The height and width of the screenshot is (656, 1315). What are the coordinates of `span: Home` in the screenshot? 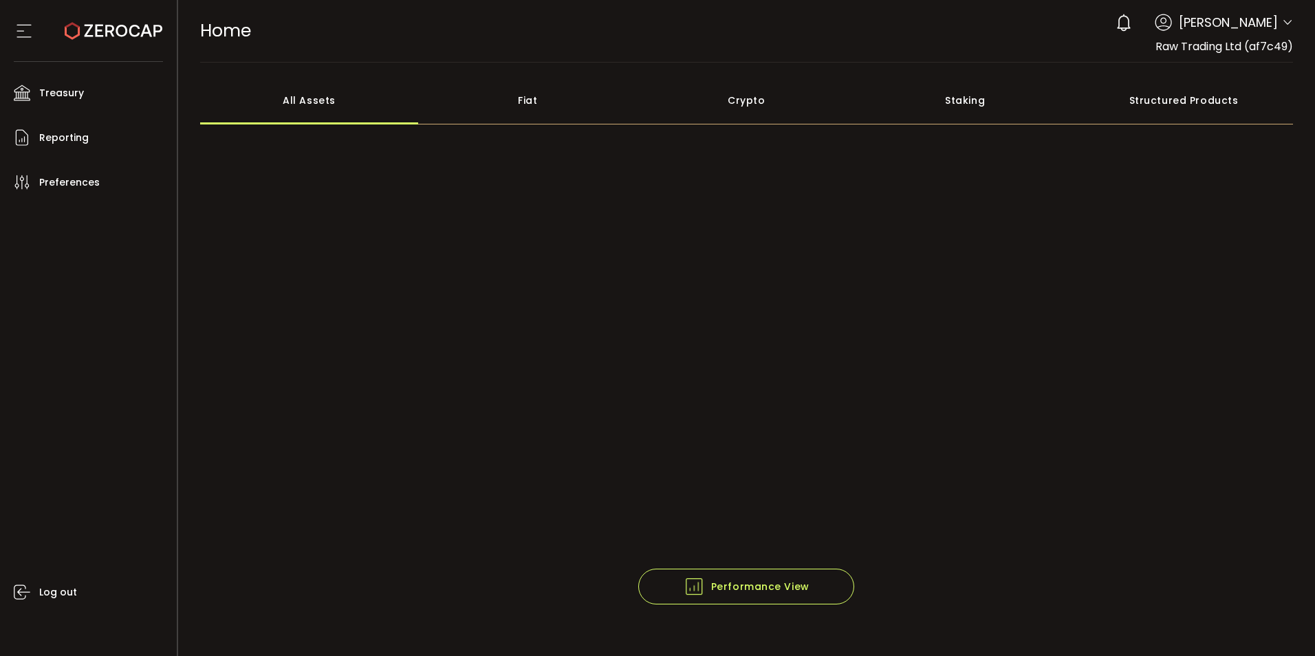 It's located at (226, 30).